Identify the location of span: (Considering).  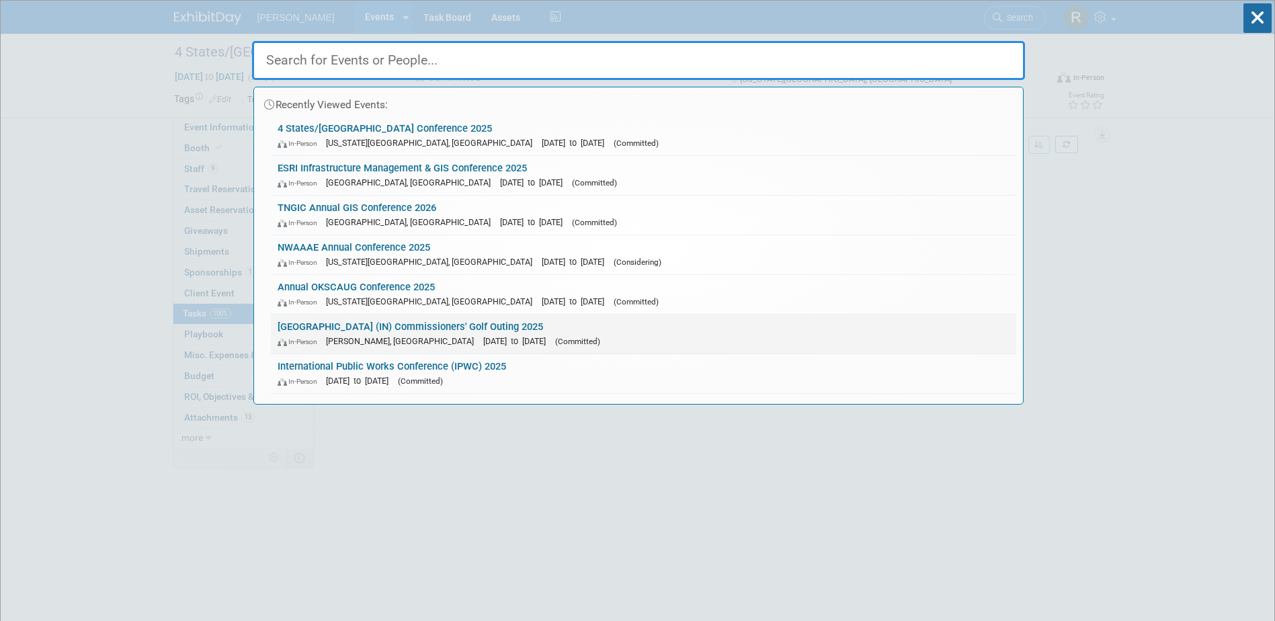
(637, 262).